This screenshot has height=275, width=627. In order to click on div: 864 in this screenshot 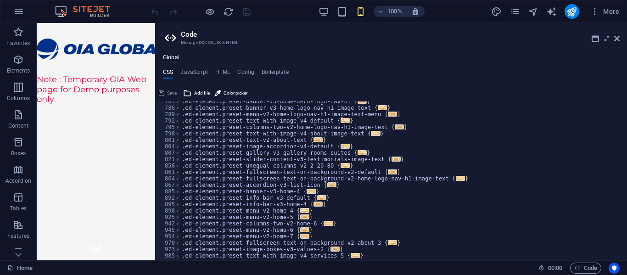, I will do `click(168, 179)`.